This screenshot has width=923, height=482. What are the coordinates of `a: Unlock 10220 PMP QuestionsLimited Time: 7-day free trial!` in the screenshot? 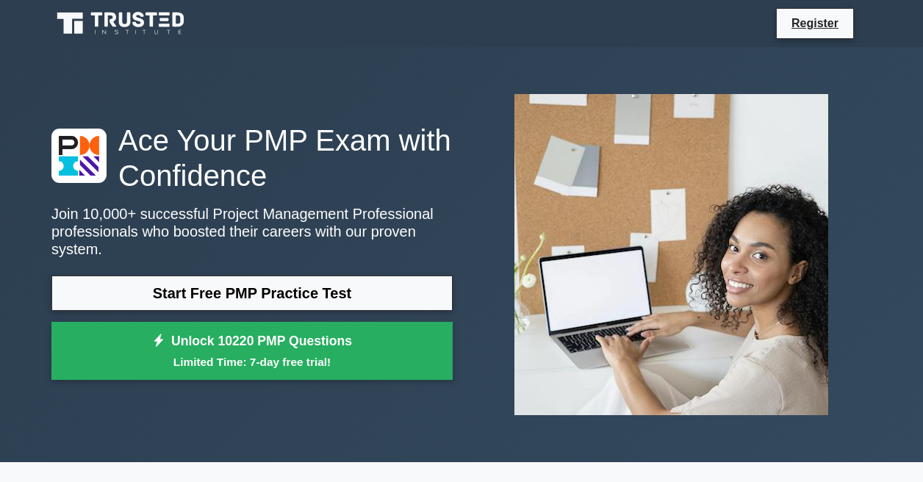 It's located at (252, 351).